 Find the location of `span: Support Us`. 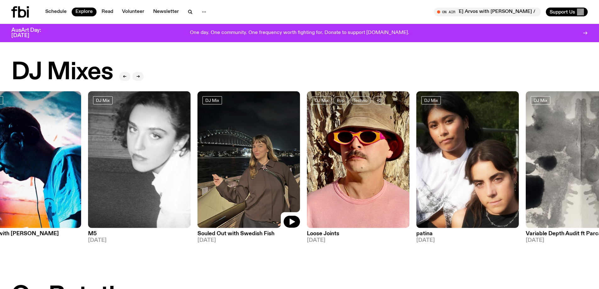

span: Support Us is located at coordinates (562, 12).